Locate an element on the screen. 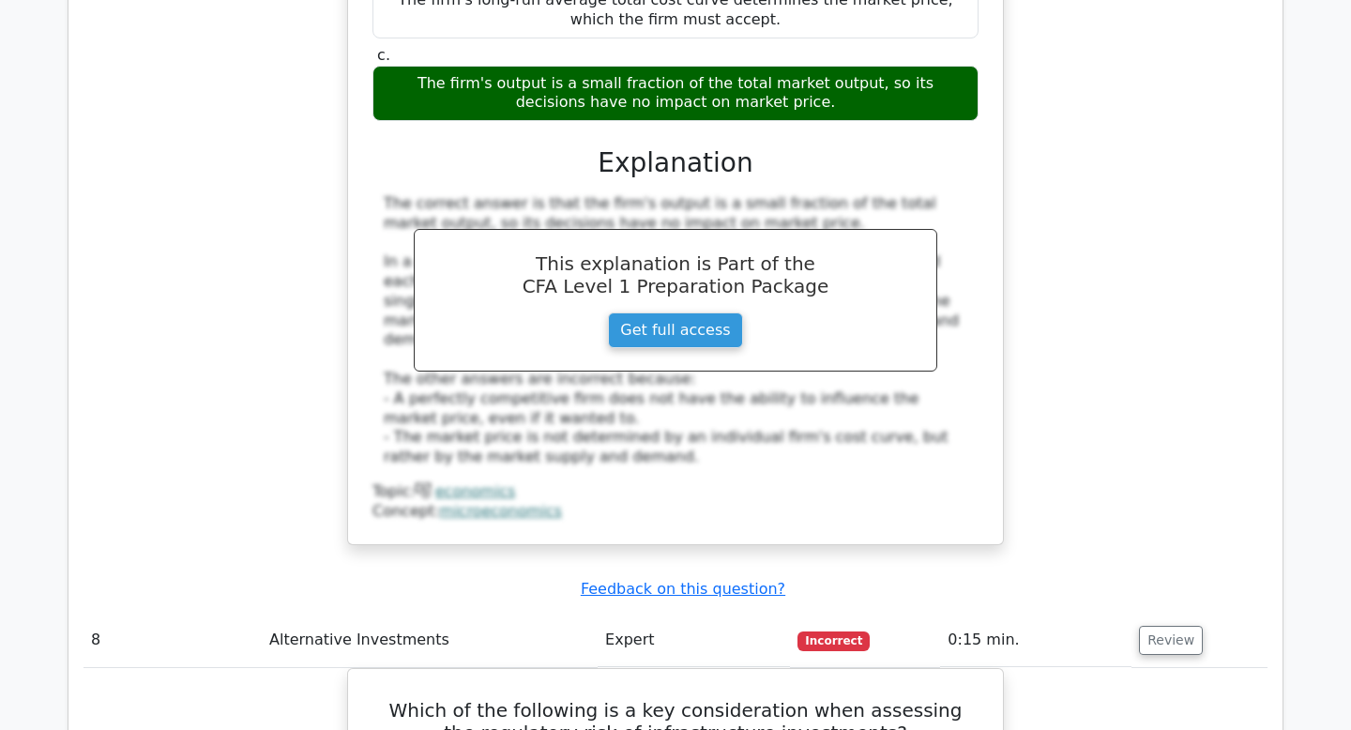  a: economics is located at coordinates (476, 491).